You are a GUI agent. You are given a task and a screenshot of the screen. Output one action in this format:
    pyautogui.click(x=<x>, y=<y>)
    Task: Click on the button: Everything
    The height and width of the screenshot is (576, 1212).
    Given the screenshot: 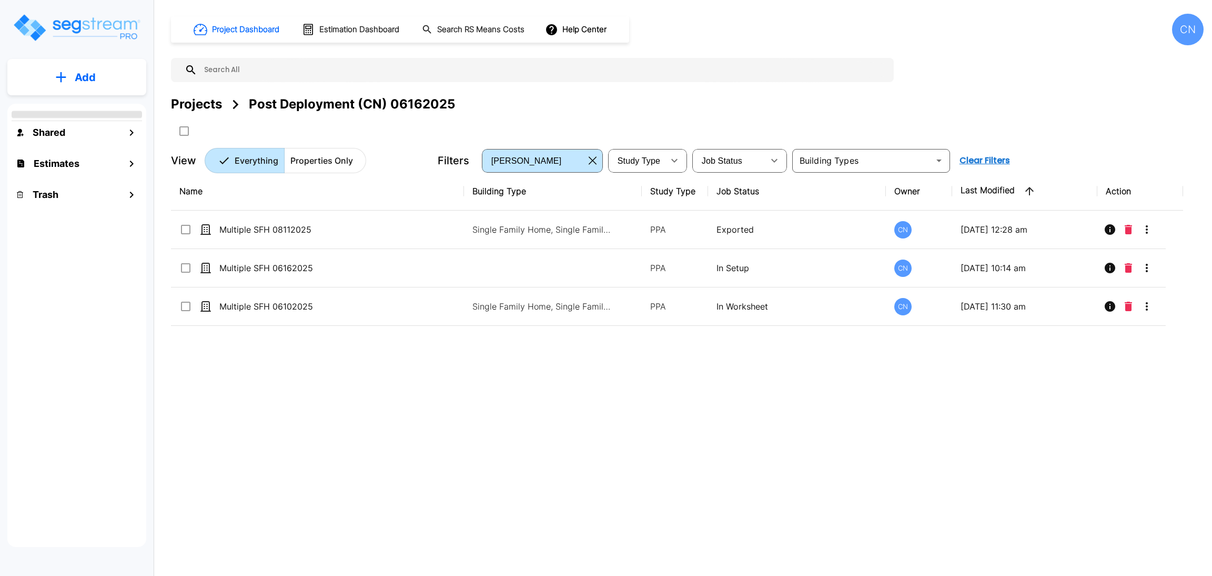 What is the action you would take?
    pyautogui.click(x=245, y=160)
    